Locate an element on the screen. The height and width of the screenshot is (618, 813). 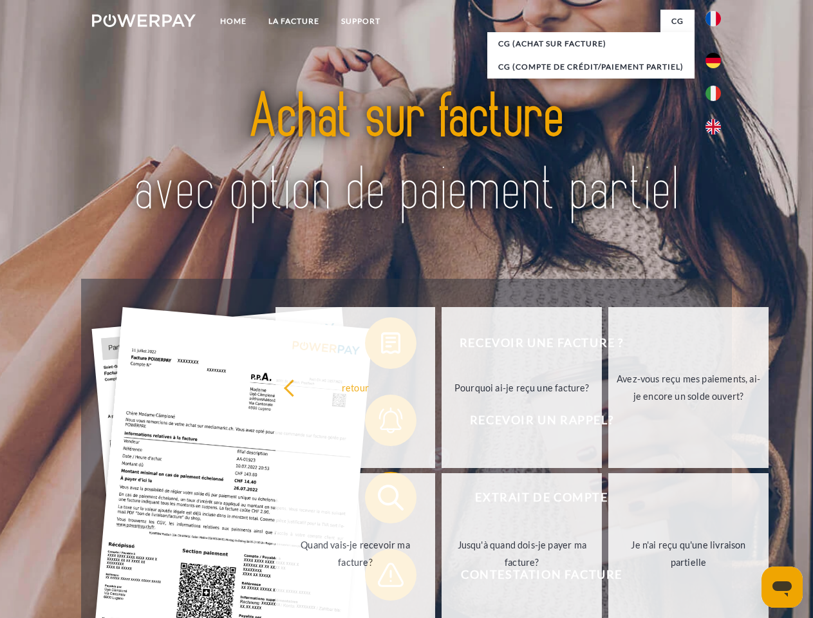
img: fr is located at coordinates (713, 19).